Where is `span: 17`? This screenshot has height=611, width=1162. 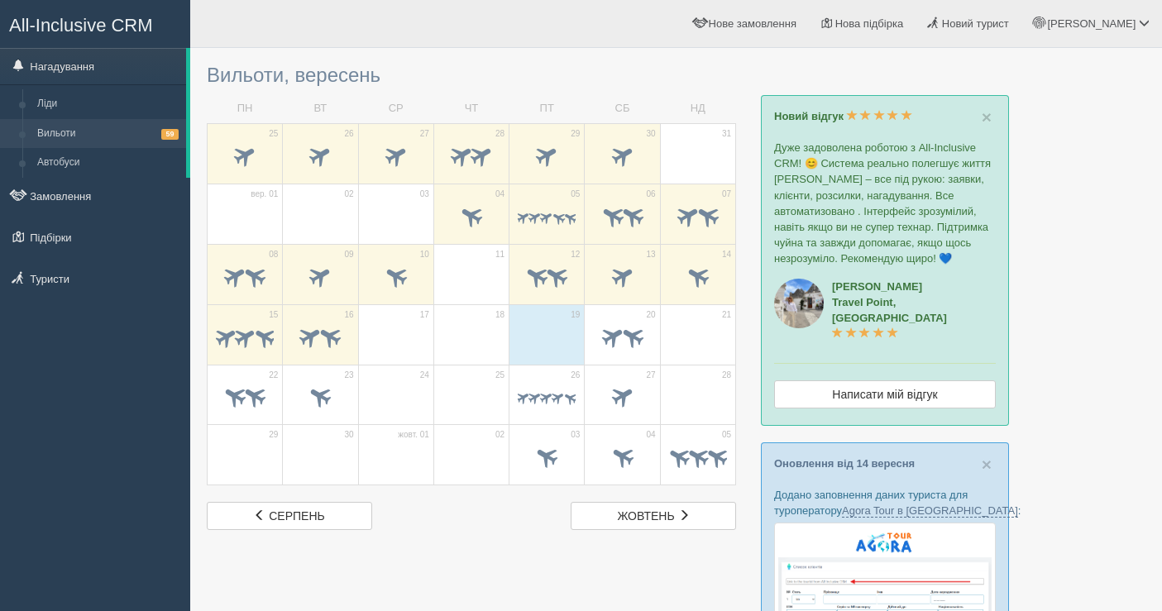
span: 17 is located at coordinates (424, 315).